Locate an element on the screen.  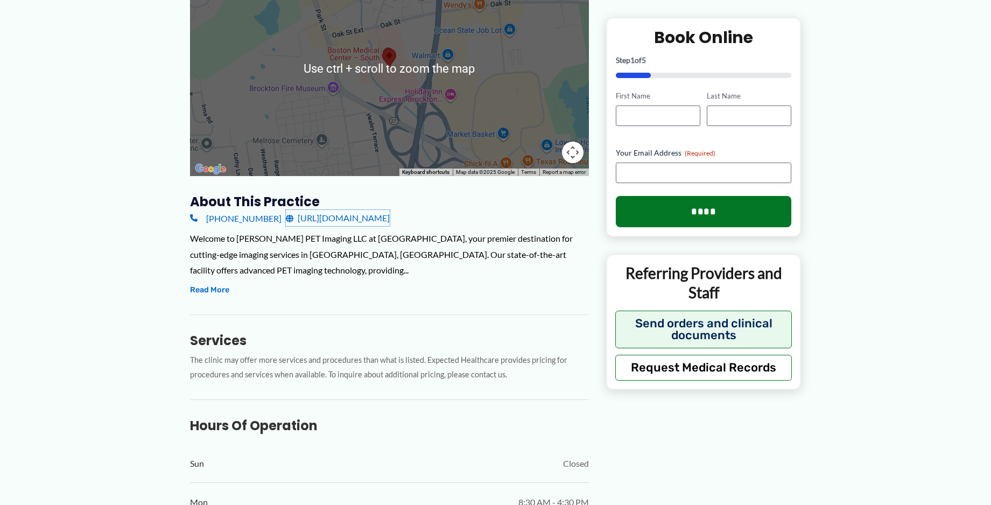
h3: About this practice is located at coordinates (389, 201).